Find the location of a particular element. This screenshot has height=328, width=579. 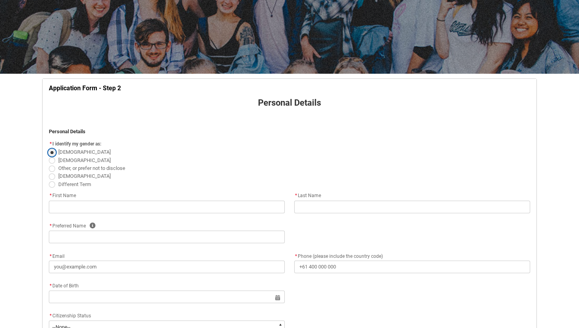

strong: Application Form - Step 2 is located at coordinates (85, 88).